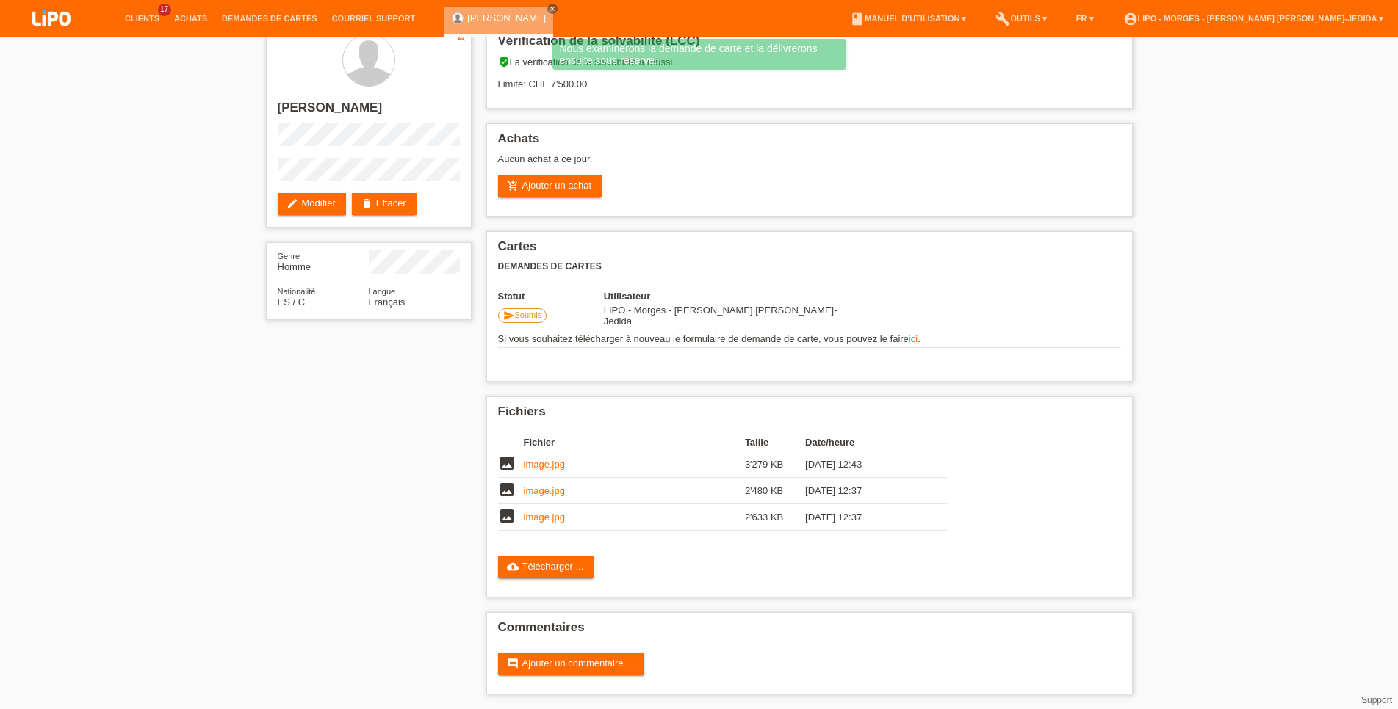 This screenshot has height=709, width=1398. Describe the element at coordinates (809, 267) in the screenshot. I see `h3: Demandes de cartes` at that location.